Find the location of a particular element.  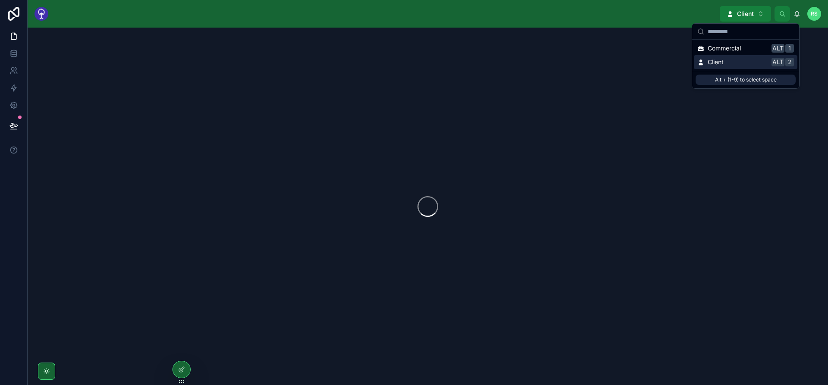

button: Select Button is located at coordinates (745, 14).